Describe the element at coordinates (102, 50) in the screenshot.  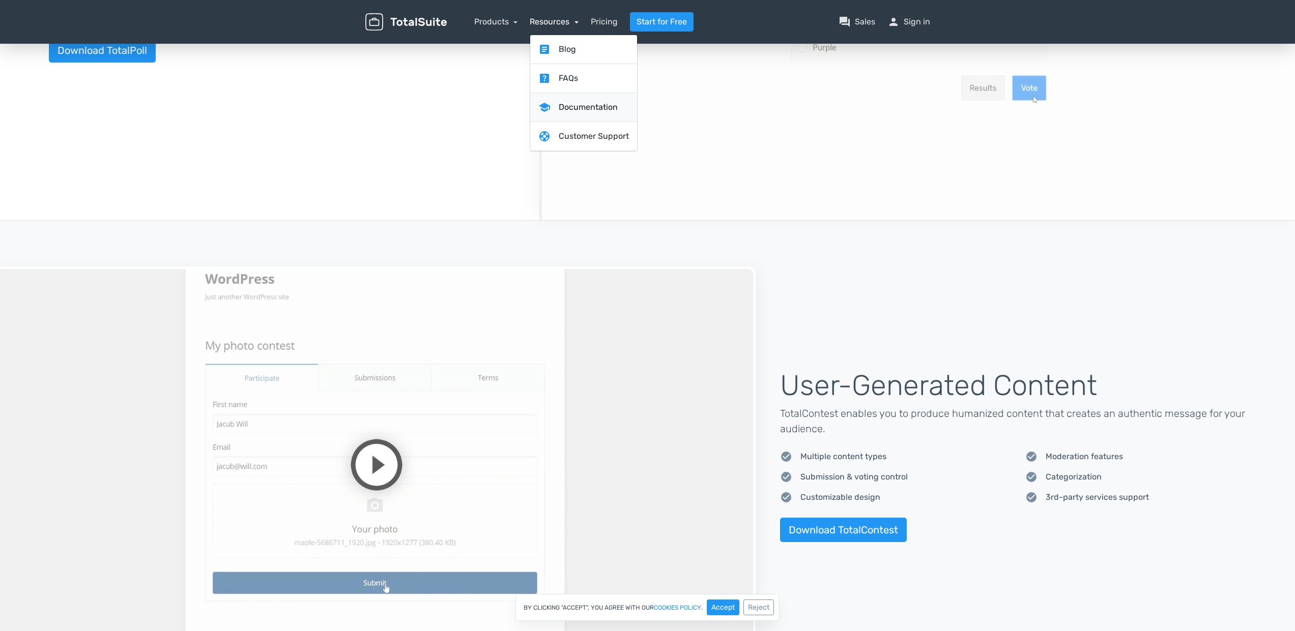
I see `a: Download TotalPoll` at that location.